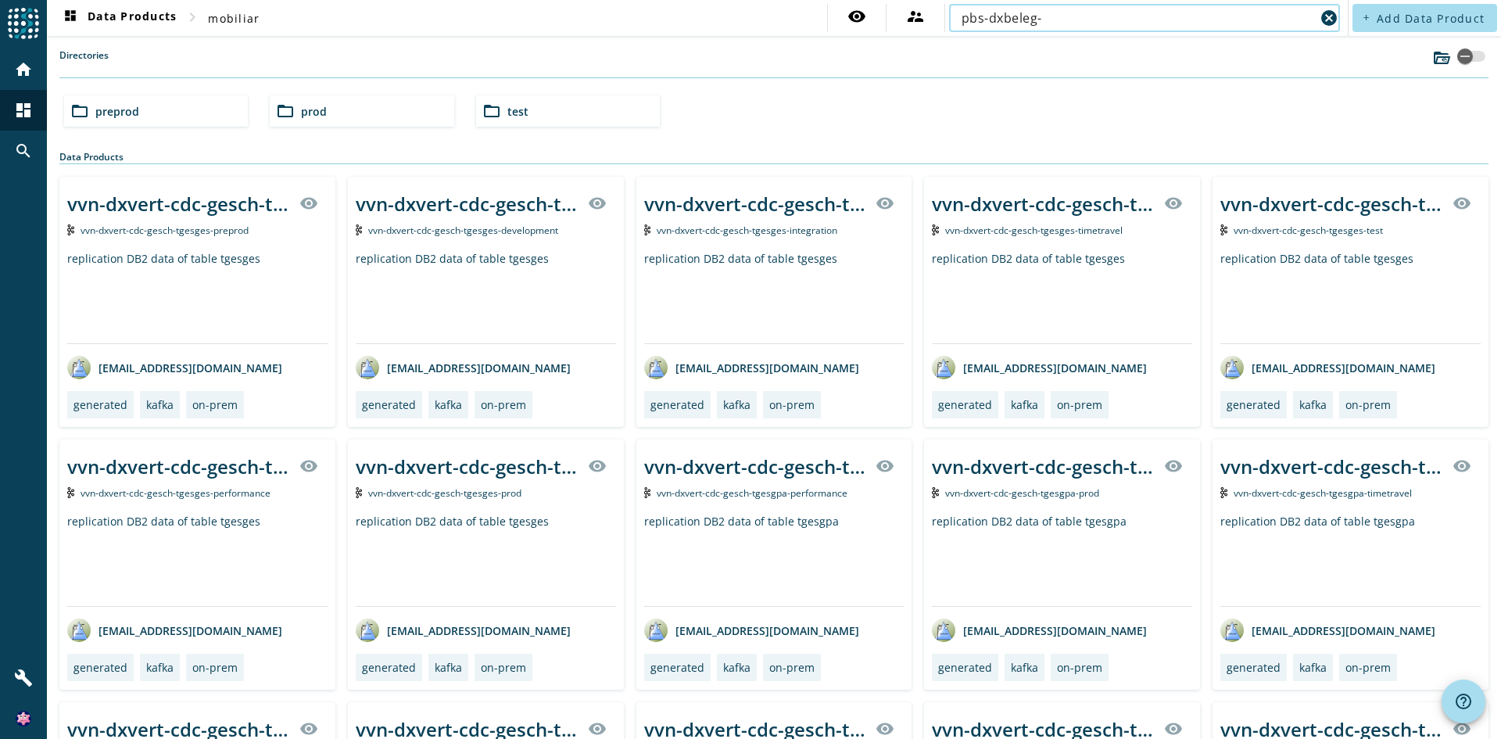 This screenshot has height=739, width=1501. Describe the element at coordinates (1034, 230) in the screenshot. I see `span: Kafka Topic: vvn-dxvert-cdc-gesch-tgesges-timetravel` at that location.